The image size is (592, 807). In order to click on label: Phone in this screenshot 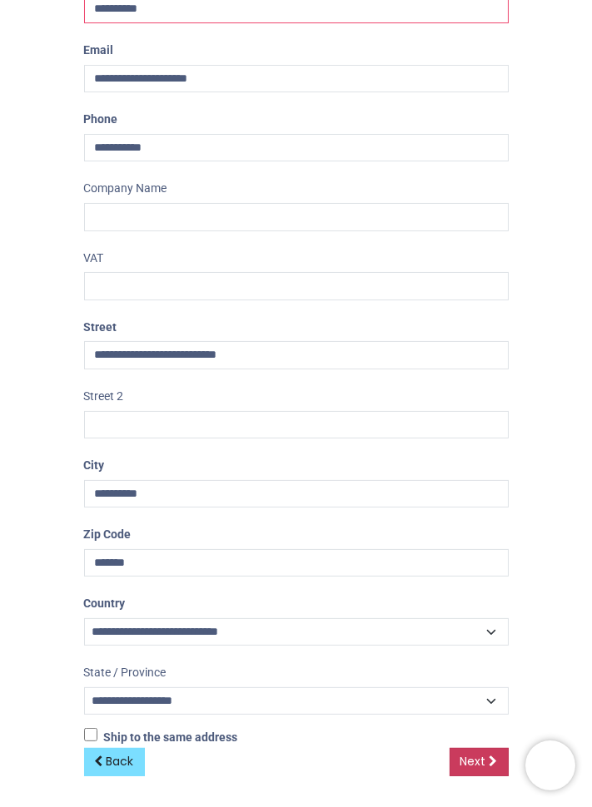, I will do `click(101, 120)`.